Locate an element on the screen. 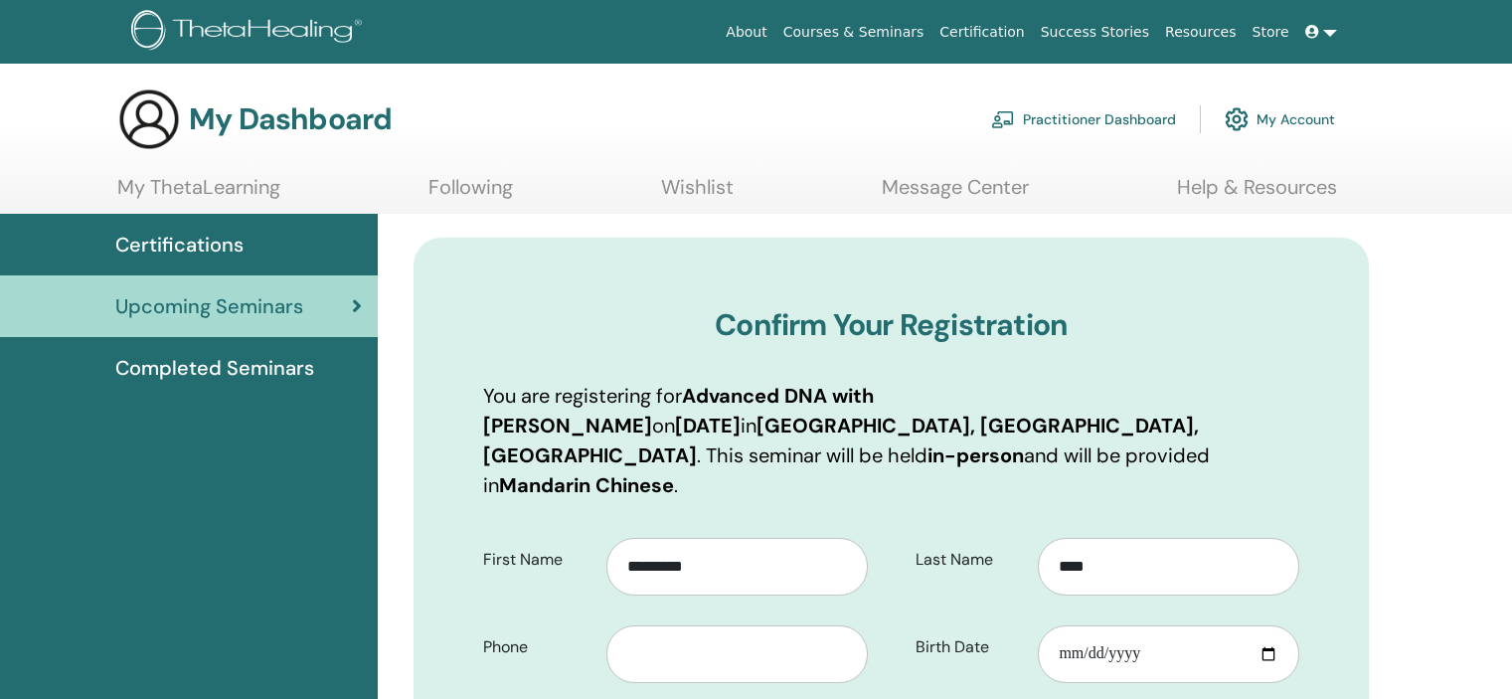 This screenshot has height=699, width=1512. label: First Name is located at coordinates (537, 560).